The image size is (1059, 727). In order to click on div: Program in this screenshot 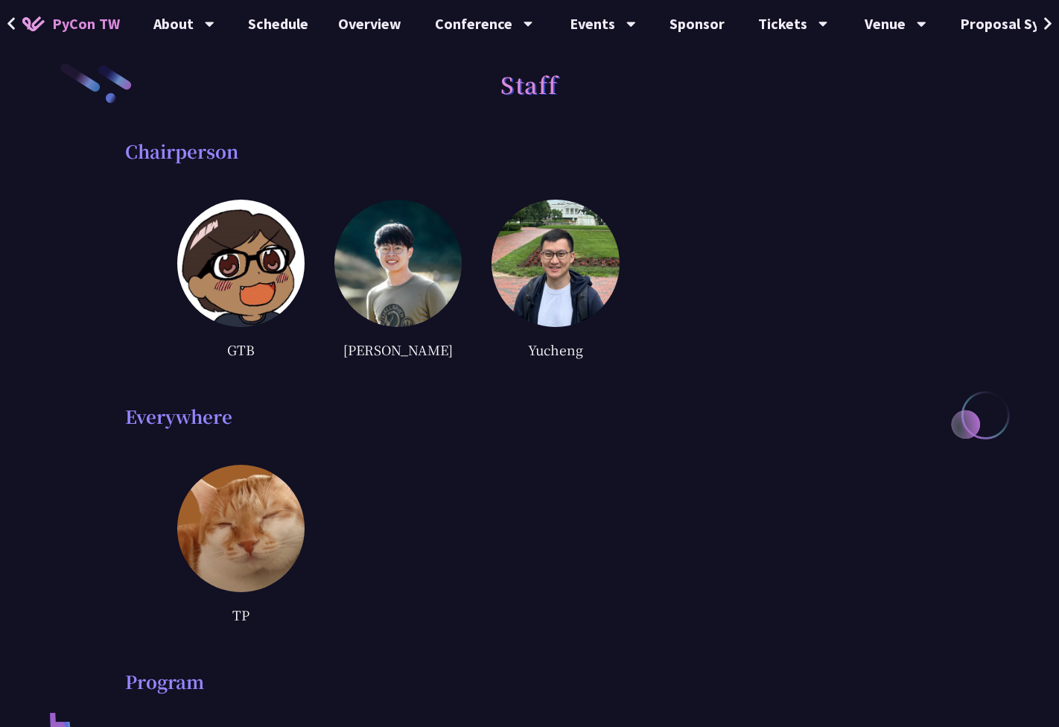, I will do `click(529, 681)`.